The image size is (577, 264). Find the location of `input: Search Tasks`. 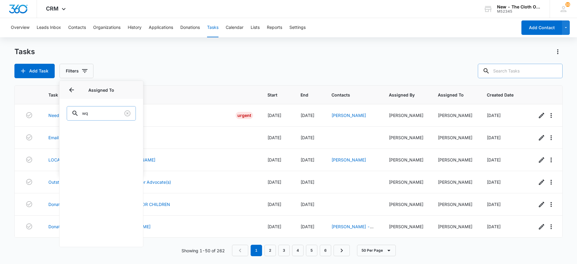

input: Search Tasks is located at coordinates (520, 71).